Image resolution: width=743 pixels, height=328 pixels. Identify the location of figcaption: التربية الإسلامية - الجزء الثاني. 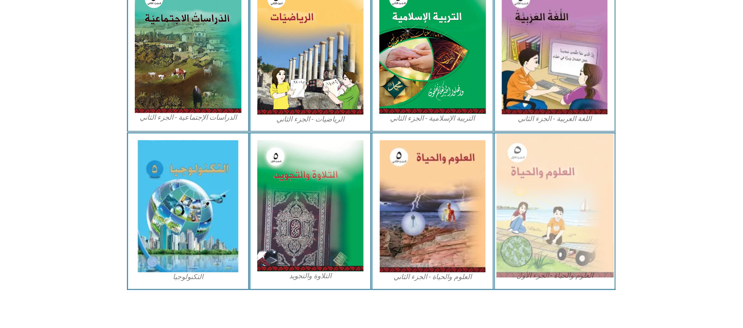
(433, 119).